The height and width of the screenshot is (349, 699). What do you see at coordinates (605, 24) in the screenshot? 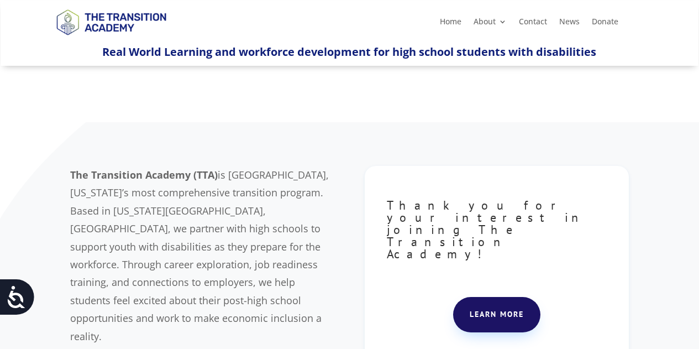
I see `a: Donate` at bounding box center [605, 24].